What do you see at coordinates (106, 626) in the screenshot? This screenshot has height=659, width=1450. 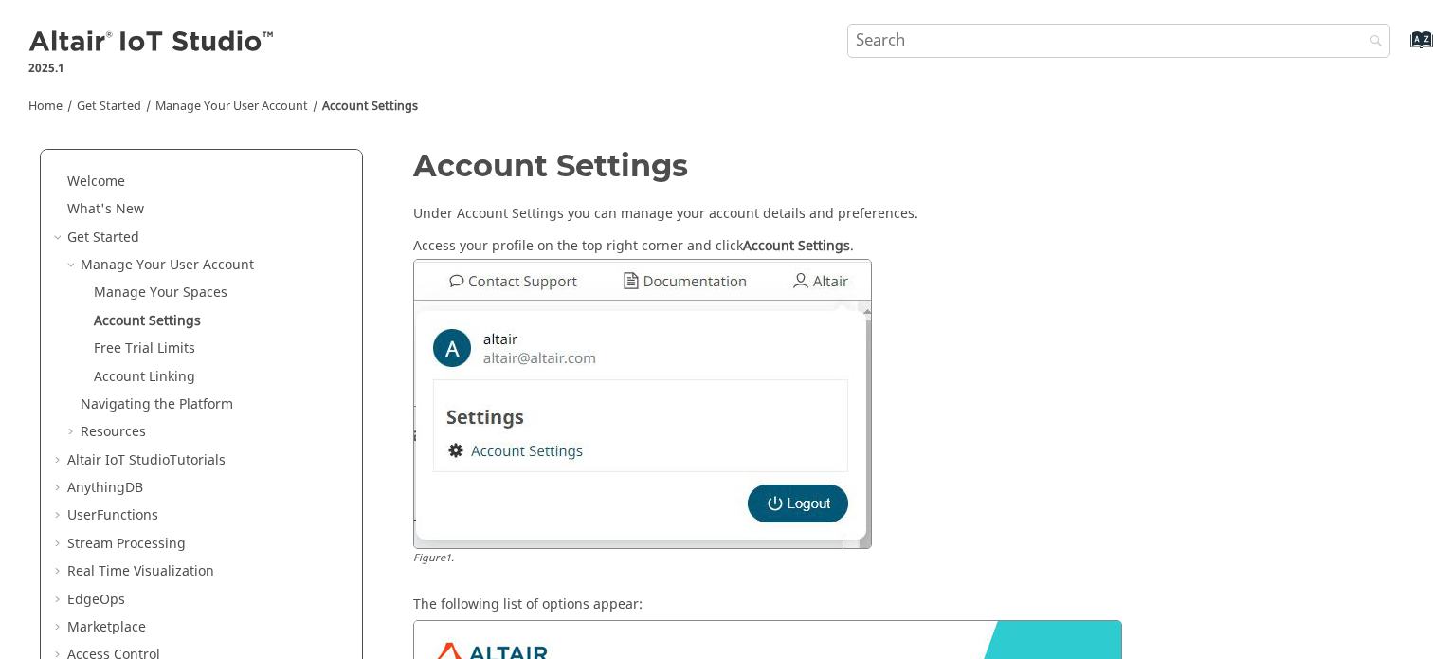 I see `a: Marketplace` at bounding box center [106, 626].